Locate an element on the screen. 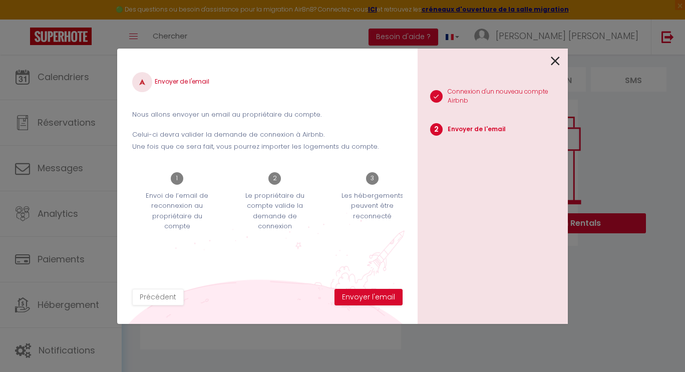 The height and width of the screenshot is (372, 685). p: Nous allons envoyer un email au propriétaire du compte. is located at coordinates (267, 115).